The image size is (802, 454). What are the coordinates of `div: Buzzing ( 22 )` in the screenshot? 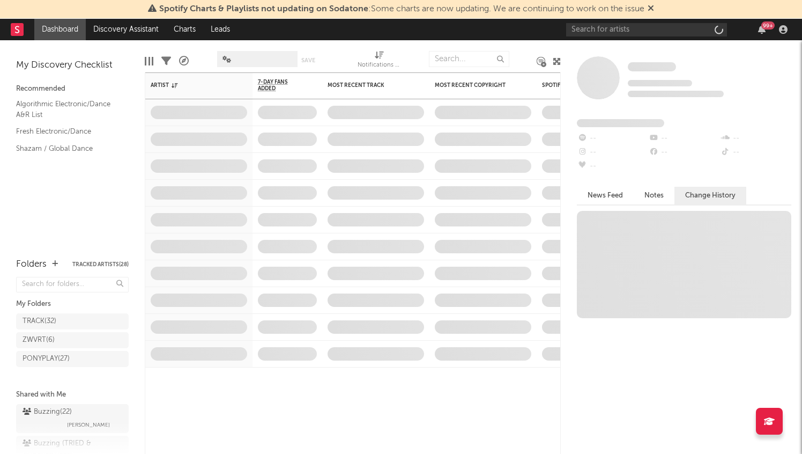 It's located at (47, 412).